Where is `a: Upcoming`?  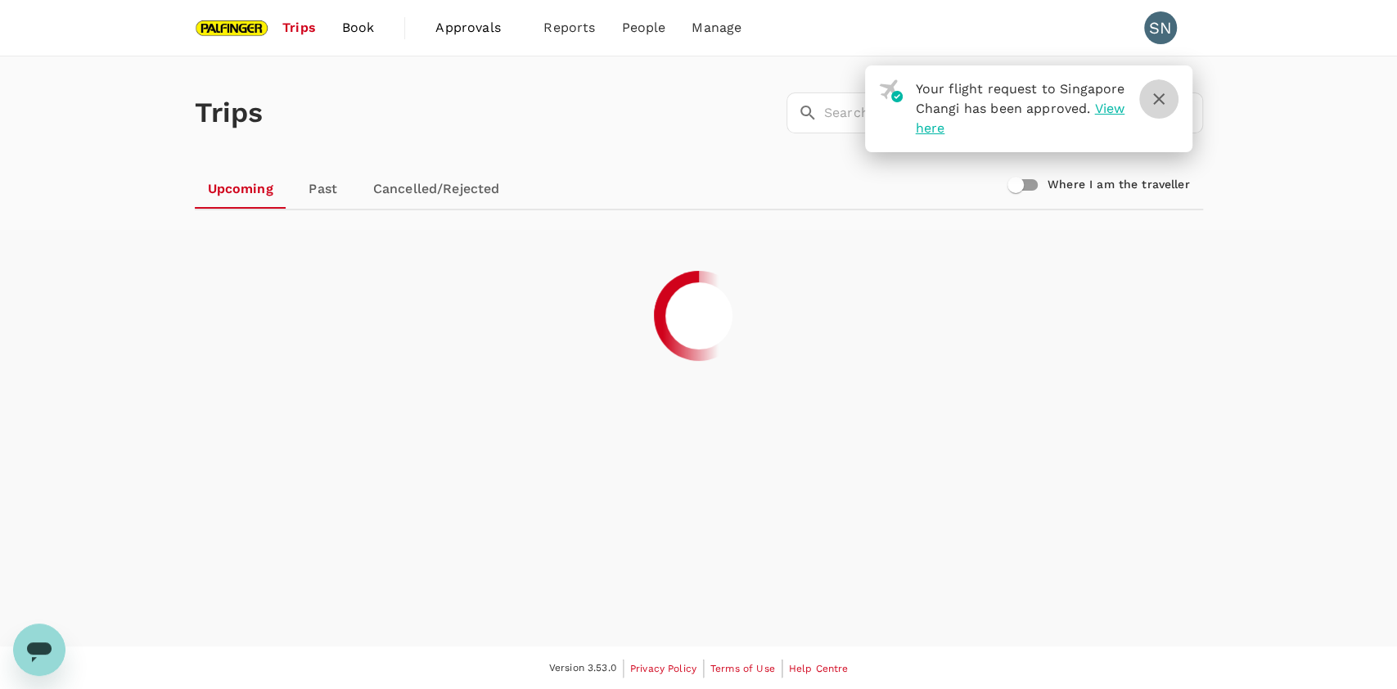 a: Upcoming is located at coordinates (241, 189).